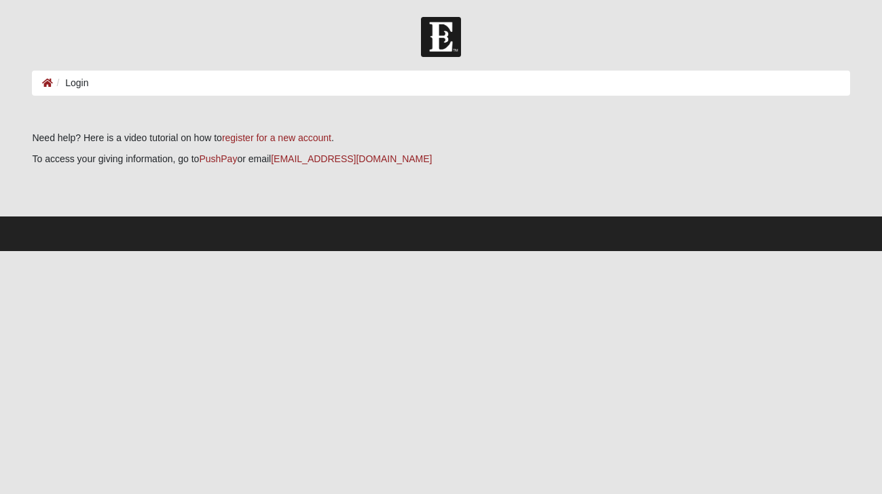 This screenshot has width=882, height=494. Describe the element at coordinates (441, 37) in the screenshot. I see `img: Church of Eleven22 Logo` at that location.